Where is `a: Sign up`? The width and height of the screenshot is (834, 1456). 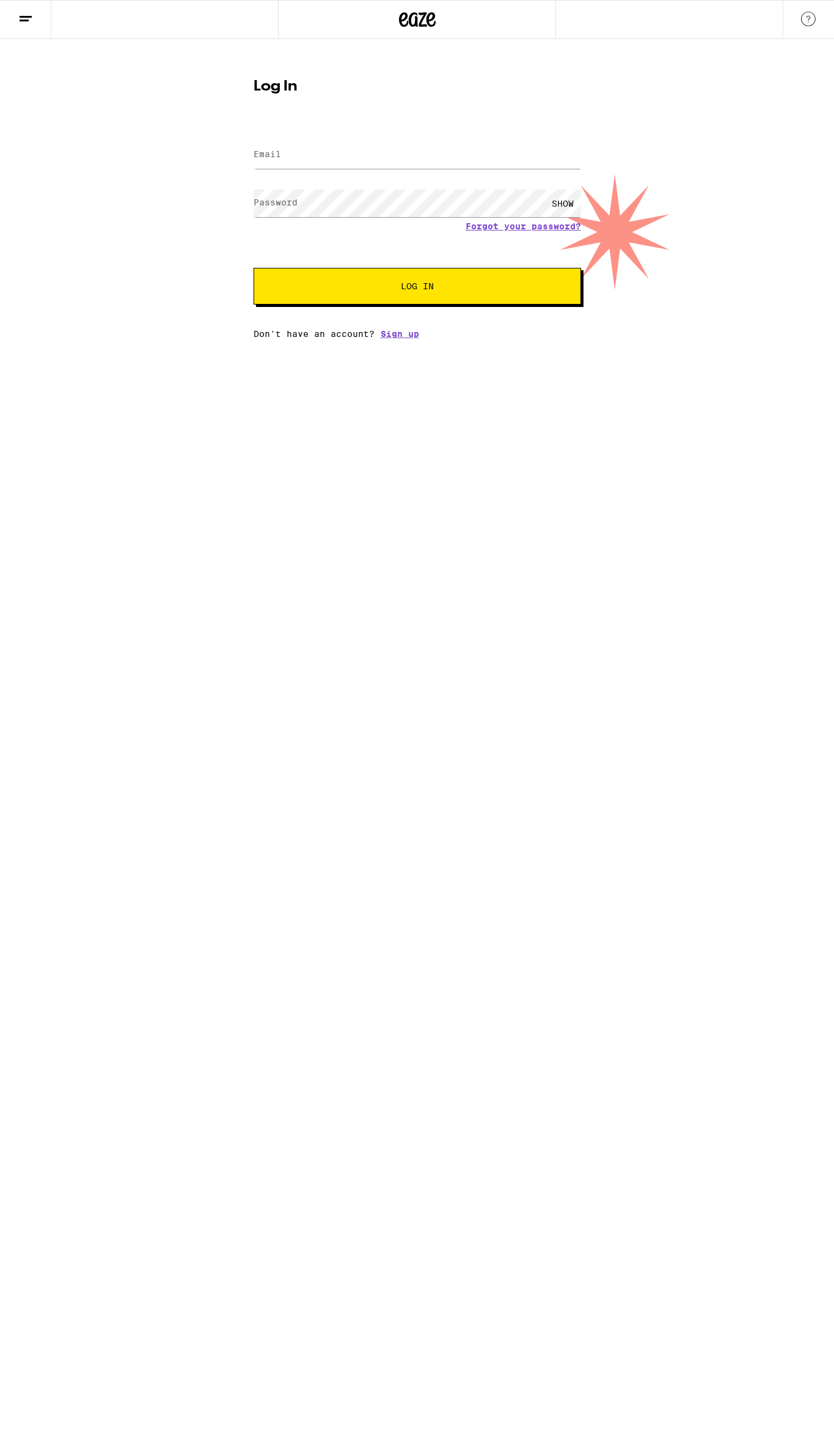 a: Sign up is located at coordinates (400, 334).